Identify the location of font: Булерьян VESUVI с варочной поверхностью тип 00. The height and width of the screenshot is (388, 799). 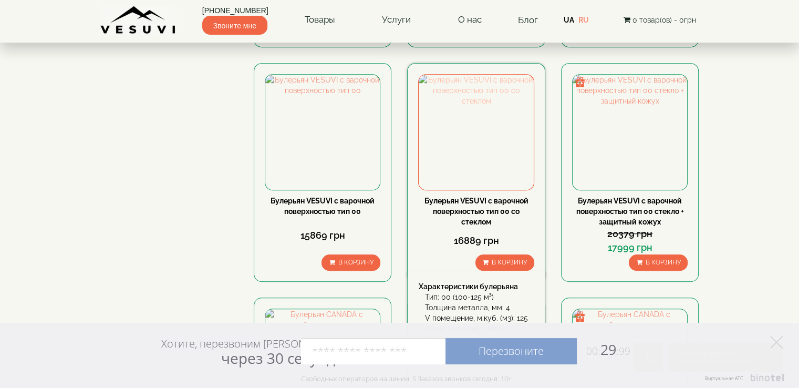
(323, 206).